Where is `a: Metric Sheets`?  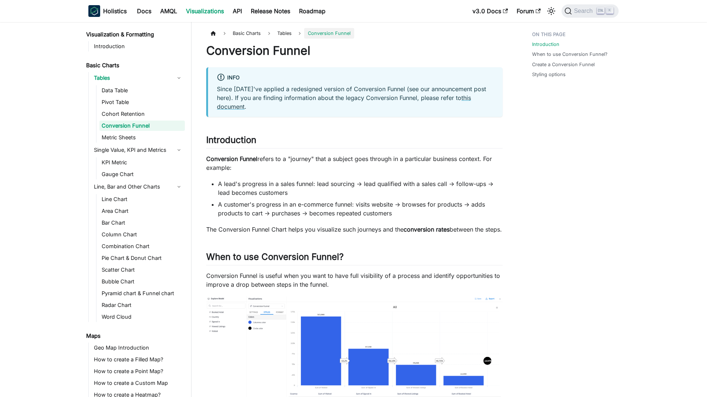
a: Metric Sheets is located at coordinates (142, 138).